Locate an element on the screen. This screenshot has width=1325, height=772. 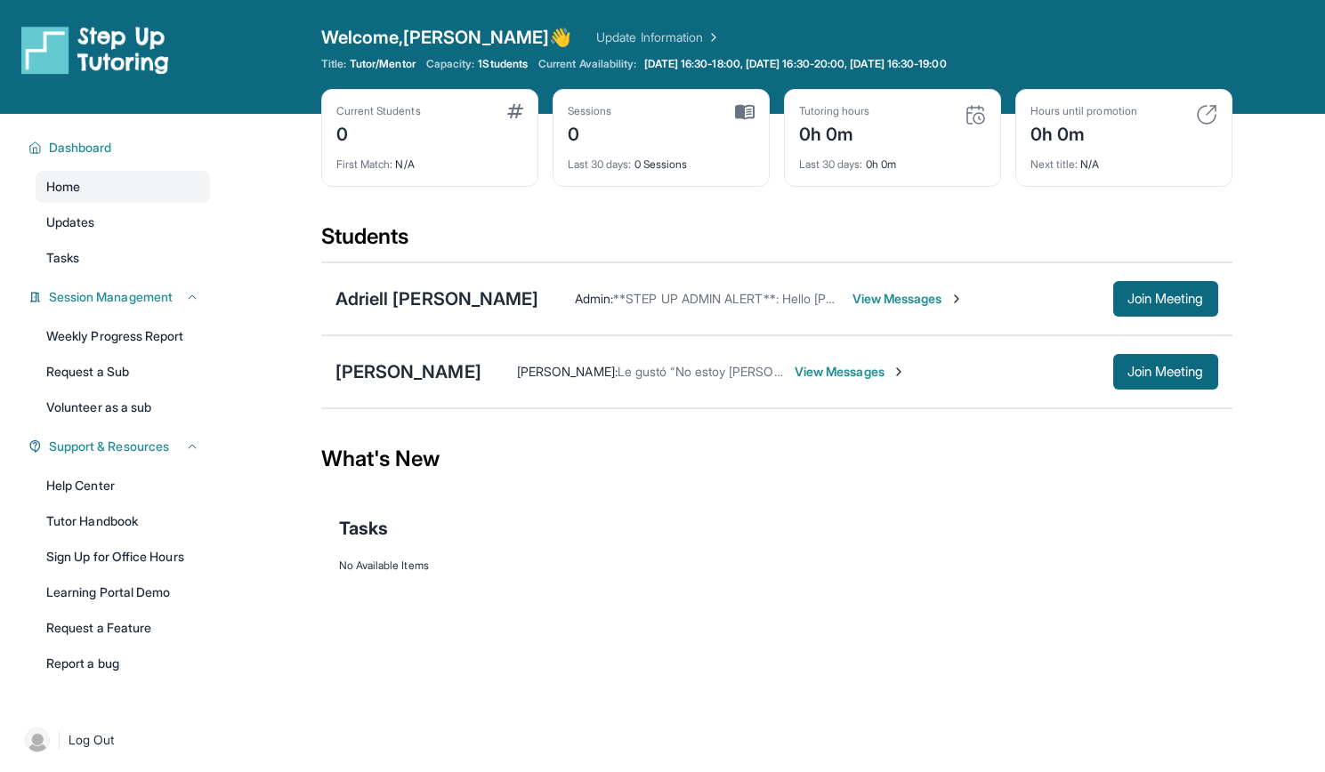
a: Update Information is located at coordinates (658, 37).